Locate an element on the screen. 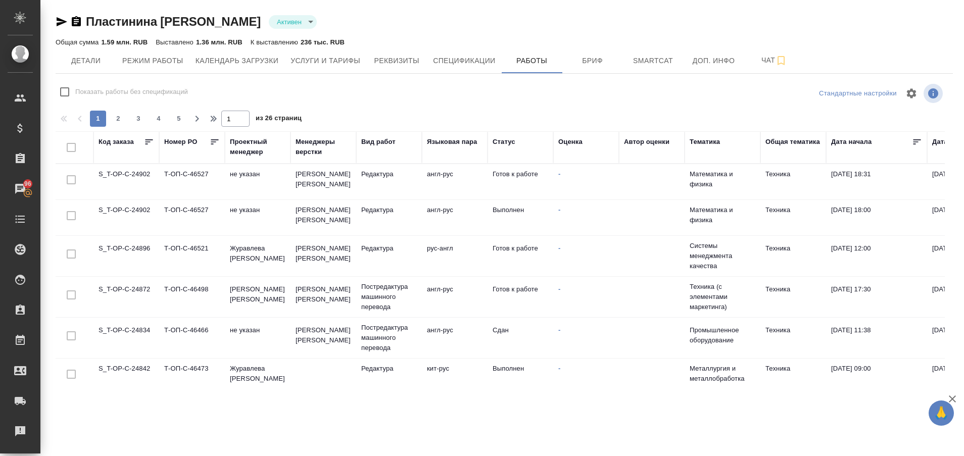 Image resolution: width=964 pixels, height=456 pixels. div: Активен is located at coordinates (292, 22).